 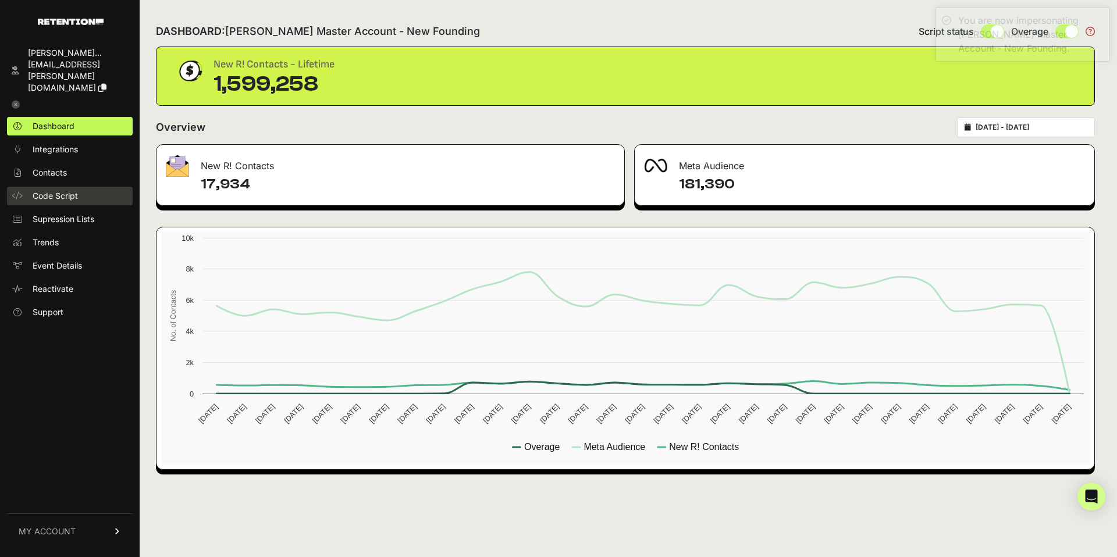 What do you see at coordinates (48, 312) in the screenshot?
I see `span: Support` at bounding box center [48, 312].